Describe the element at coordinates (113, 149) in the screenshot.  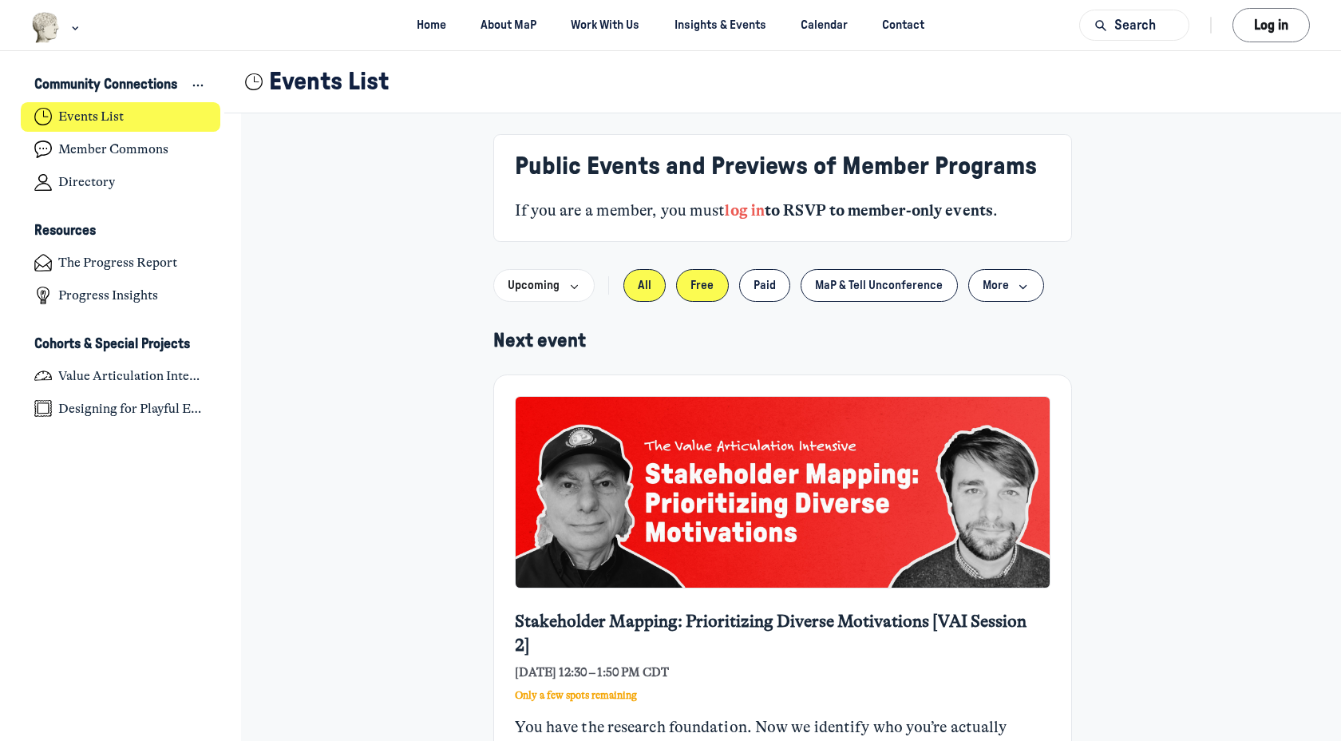
I see `h4: Member Commons` at that location.